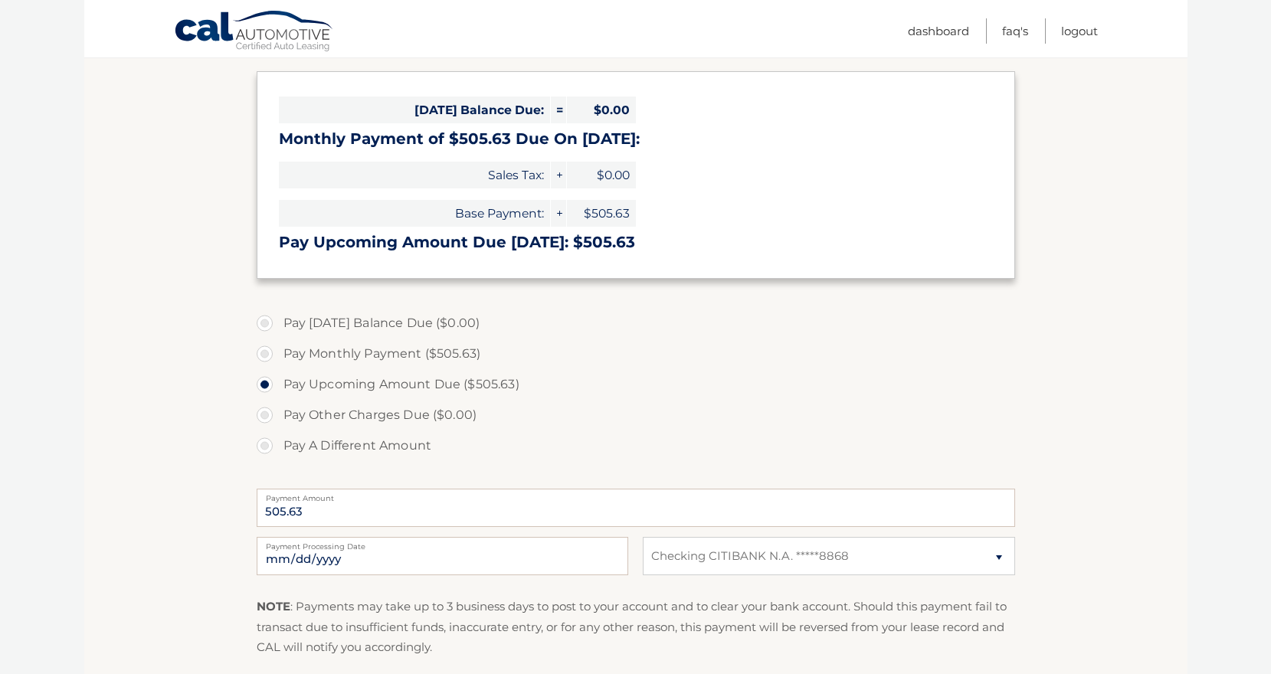 The height and width of the screenshot is (674, 1271). Describe the element at coordinates (636, 385) in the screenshot. I see `label: Pay Upcoming Amount Due ($505.63)` at that location.